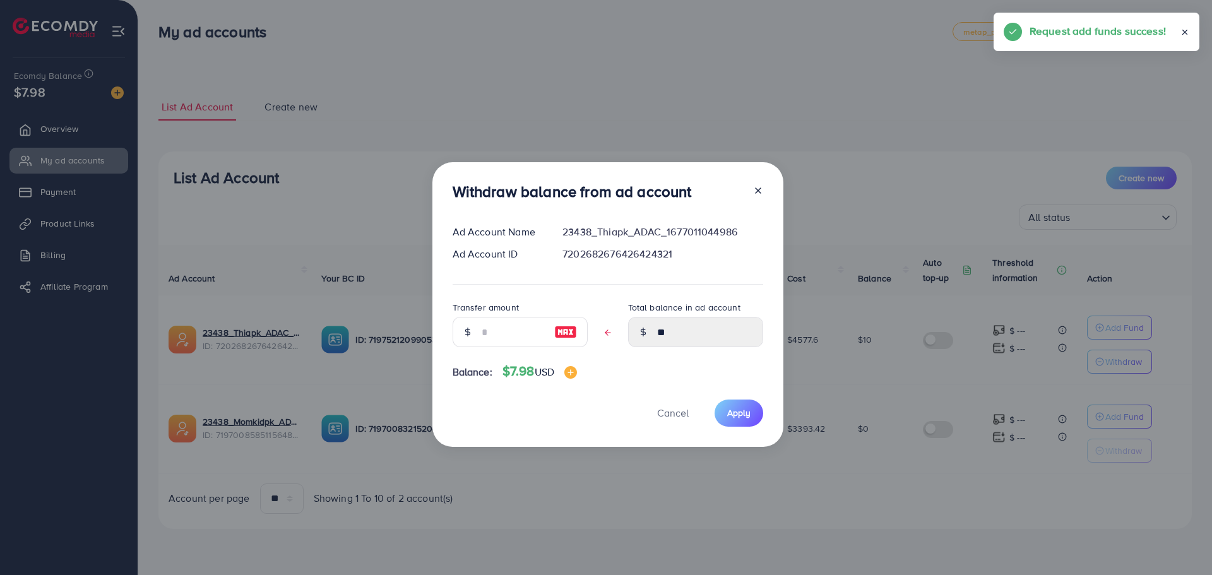 The width and height of the screenshot is (1212, 575). What do you see at coordinates (472, 372) in the screenshot?
I see `span: Balance:` at bounding box center [472, 372].